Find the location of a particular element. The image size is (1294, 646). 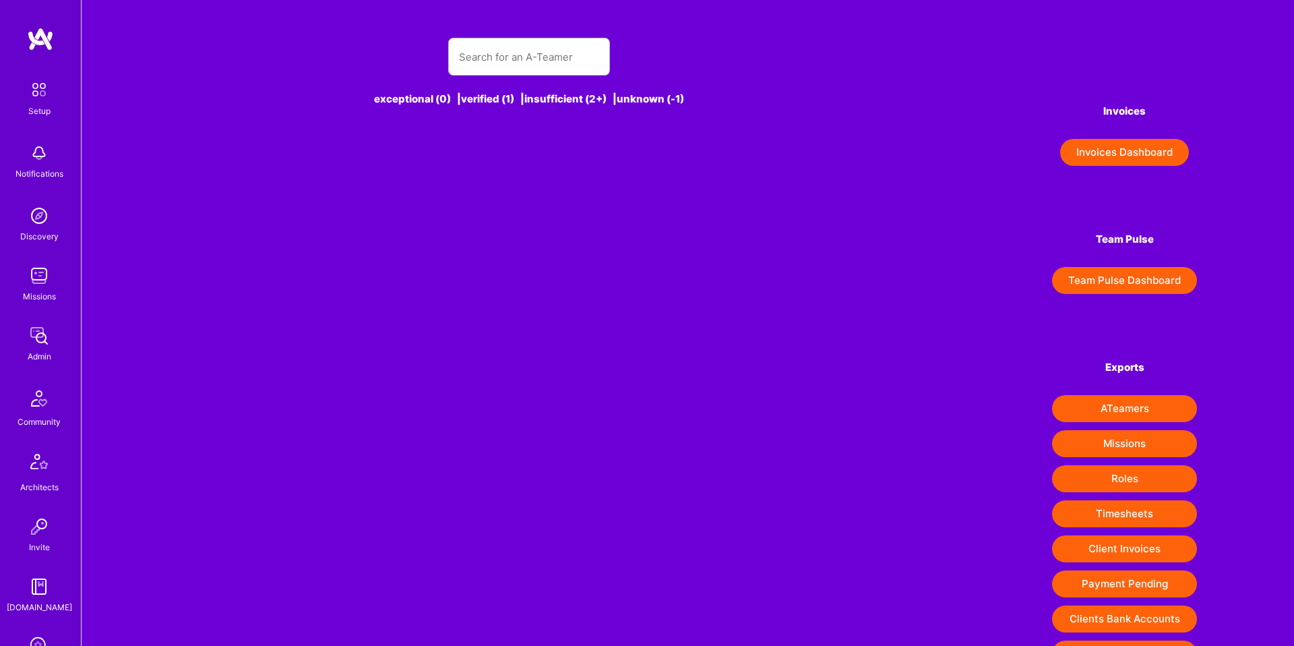

img: discovery is located at coordinates (39, 216).